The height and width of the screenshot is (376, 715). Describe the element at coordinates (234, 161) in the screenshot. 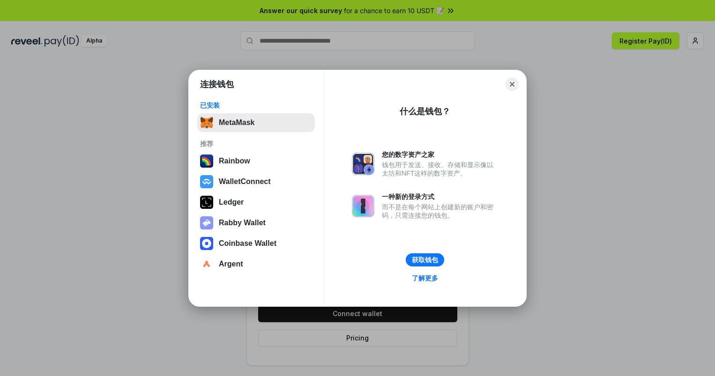

I see `div: Rainbow` at that location.